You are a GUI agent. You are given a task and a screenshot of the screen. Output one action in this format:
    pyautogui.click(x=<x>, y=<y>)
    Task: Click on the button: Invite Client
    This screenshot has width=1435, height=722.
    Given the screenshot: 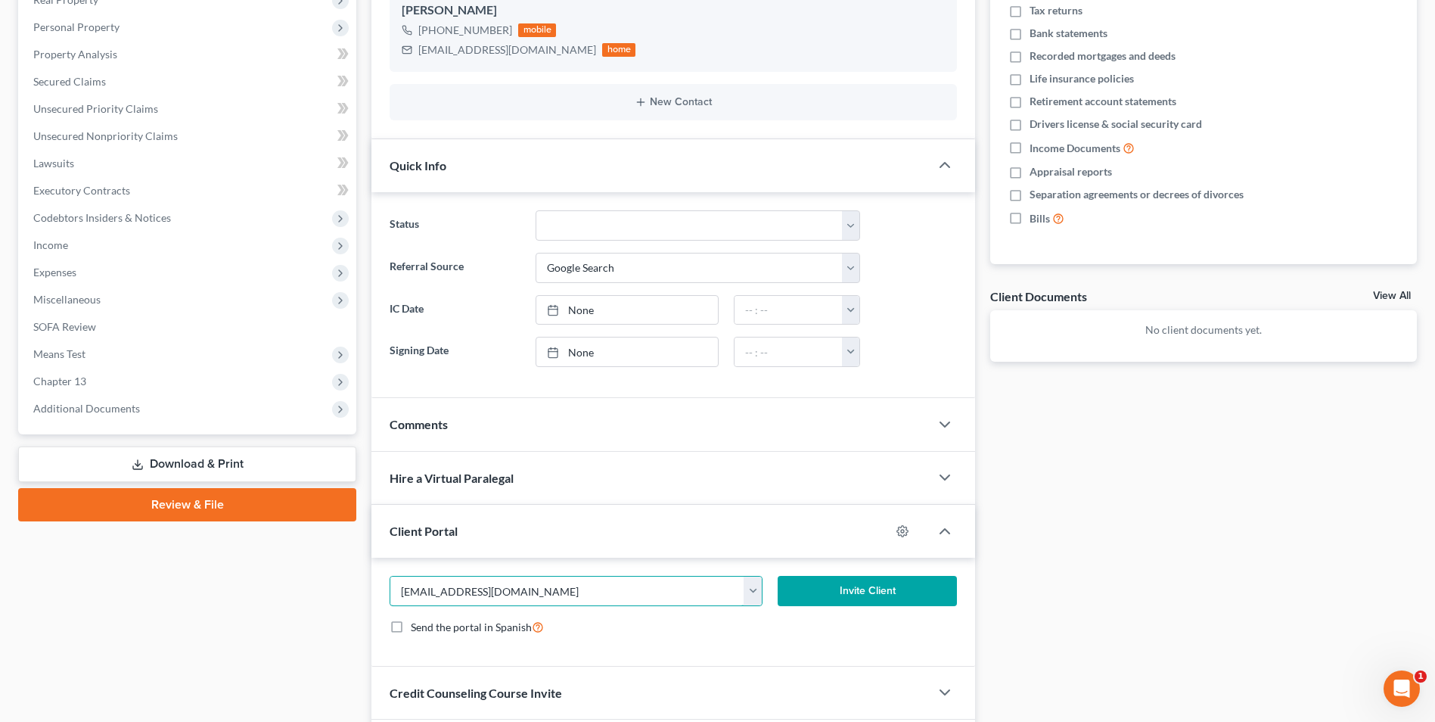 What is the action you would take?
    pyautogui.click(x=867, y=591)
    